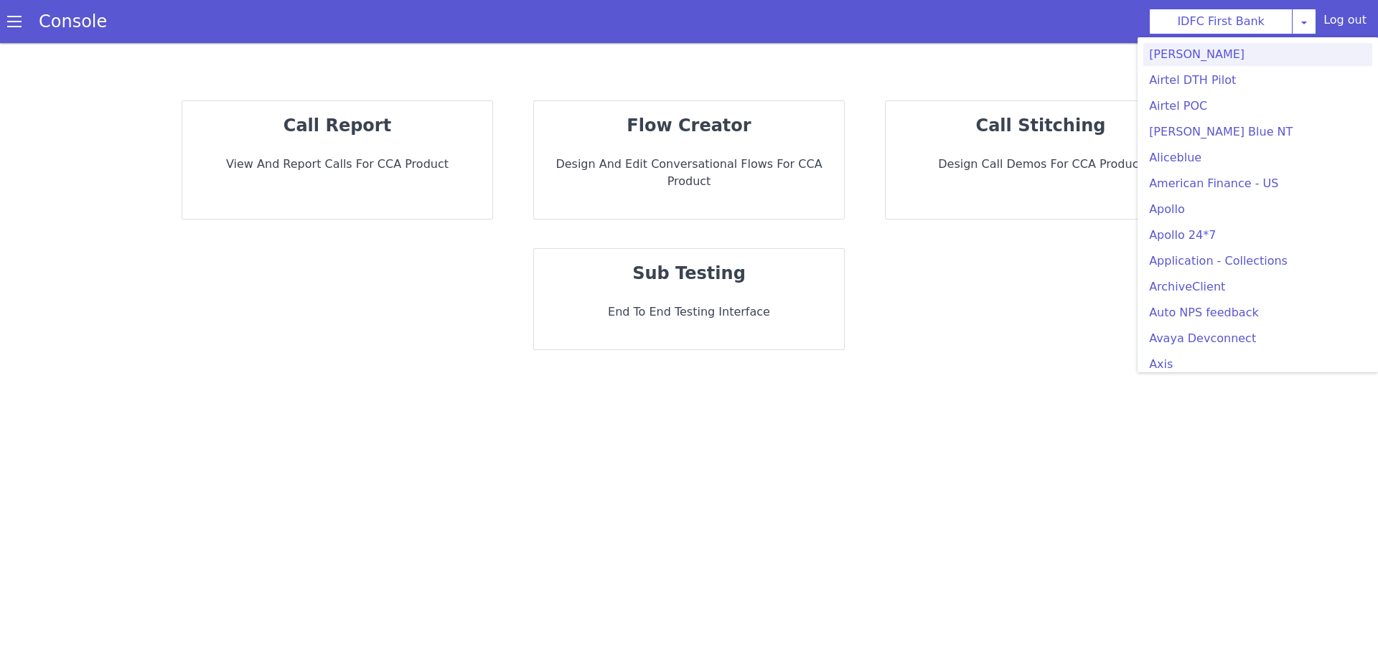 The height and width of the screenshot is (670, 1378). I want to click on strong: flow creator, so click(688, 126).